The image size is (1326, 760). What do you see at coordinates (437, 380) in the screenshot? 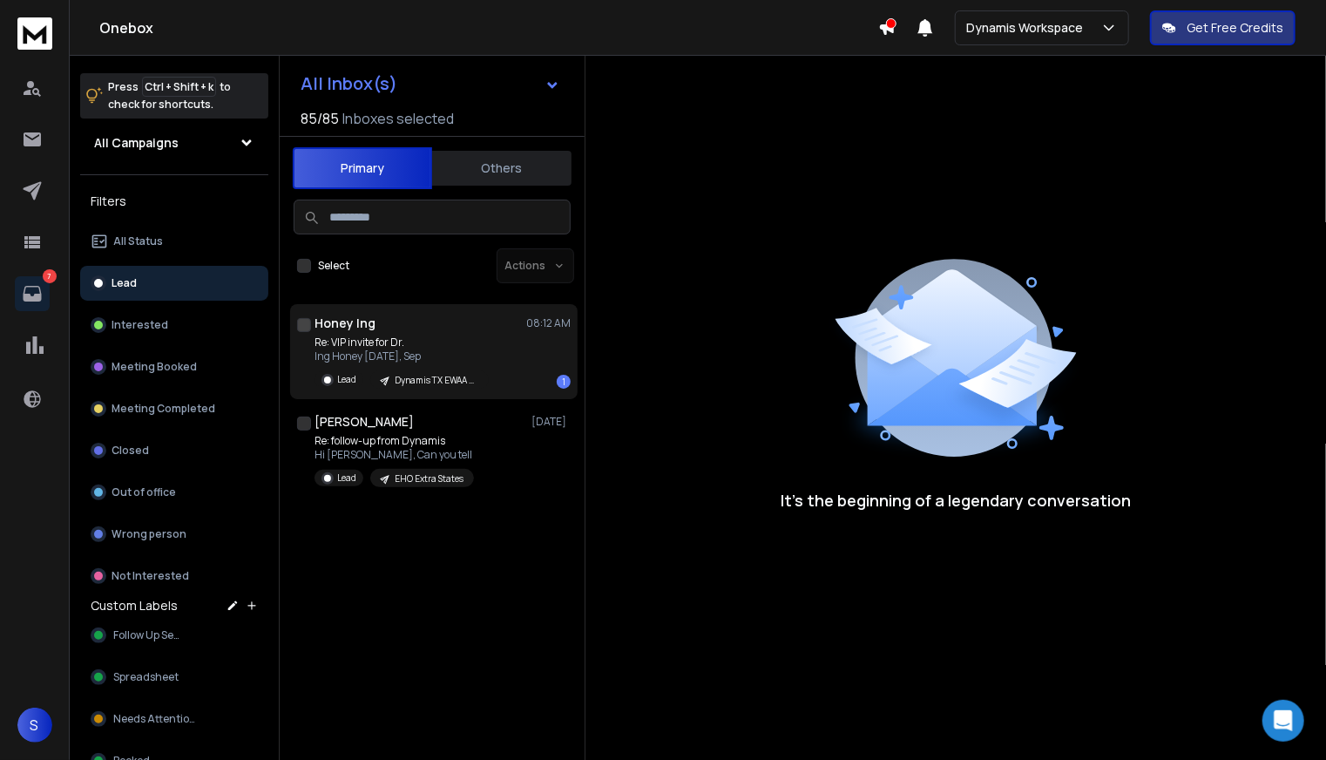
I see `p: Dynamis TX EWAA Google Only - Newly Warmed` at bounding box center [437, 380].